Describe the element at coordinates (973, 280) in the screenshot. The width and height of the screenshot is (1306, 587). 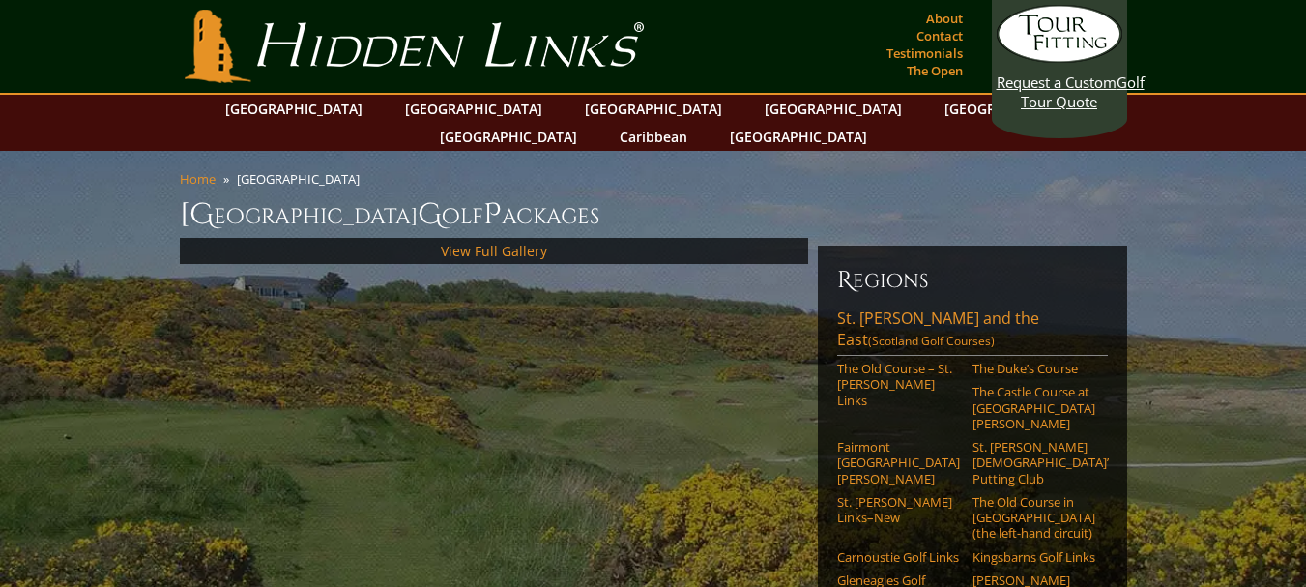
I see `h6: Regions` at that location.